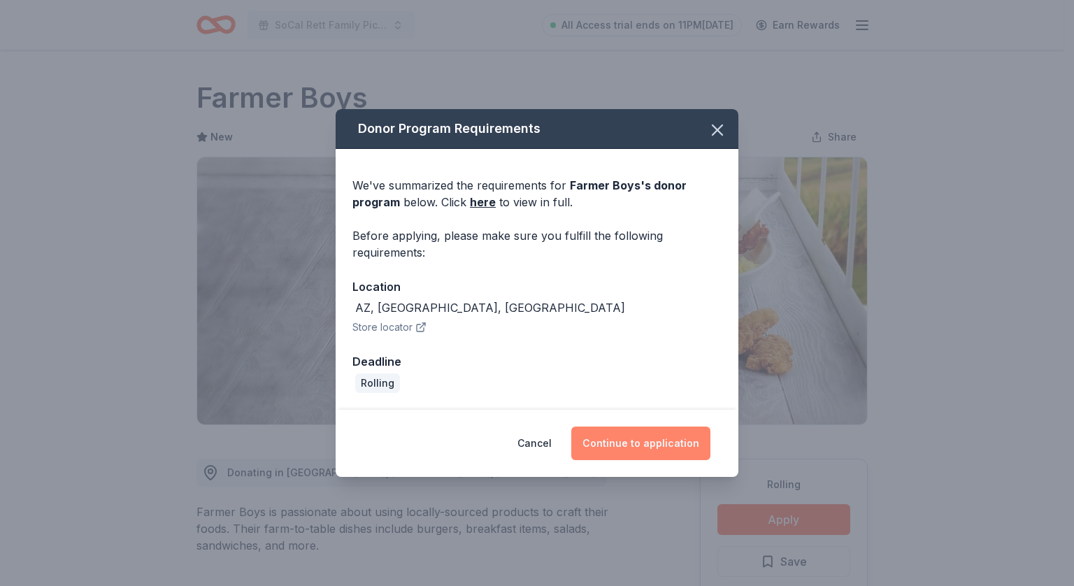 The image size is (1074, 586). What do you see at coordinates (537, 194) in the screenshot?
I see `div: We've summarized the requirements for below. Click to view in full.` at bounding box center [537, 194].